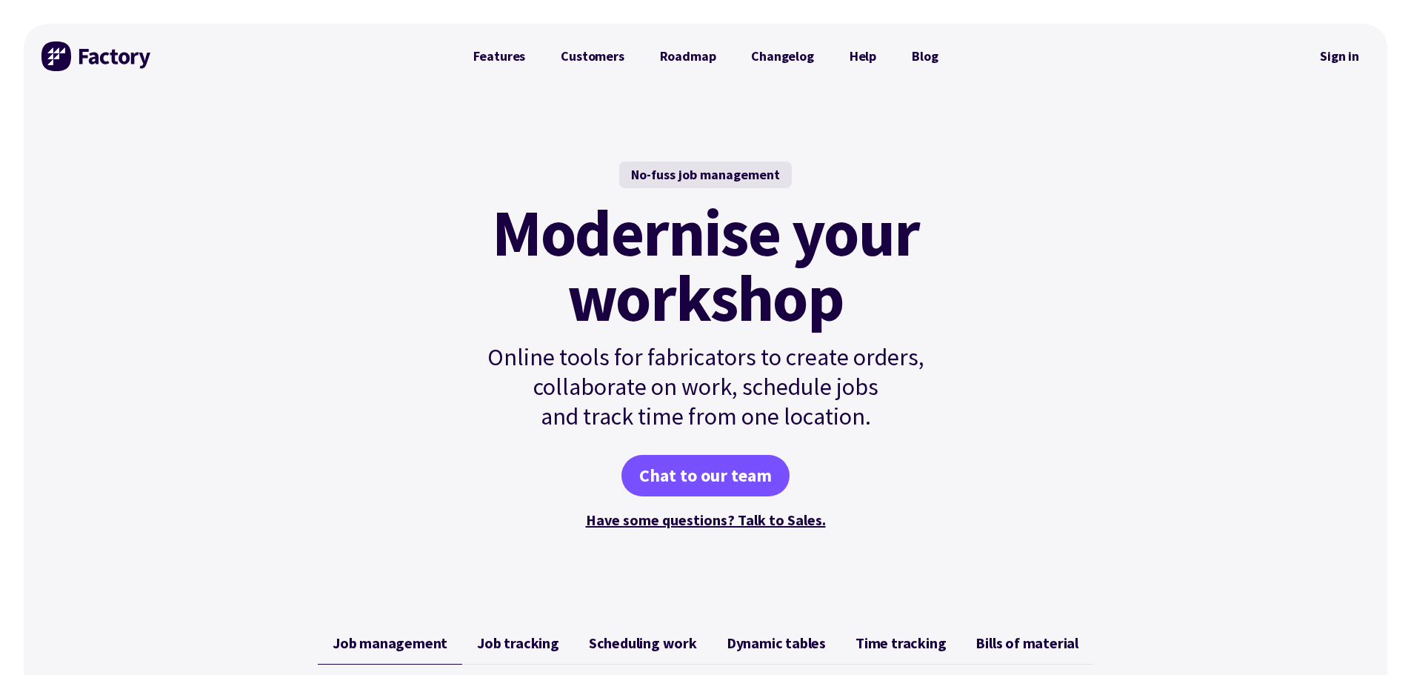 The width and height of the screenshot is (1411, 675). I want to click on a: Roadmap, so click(688, 56).